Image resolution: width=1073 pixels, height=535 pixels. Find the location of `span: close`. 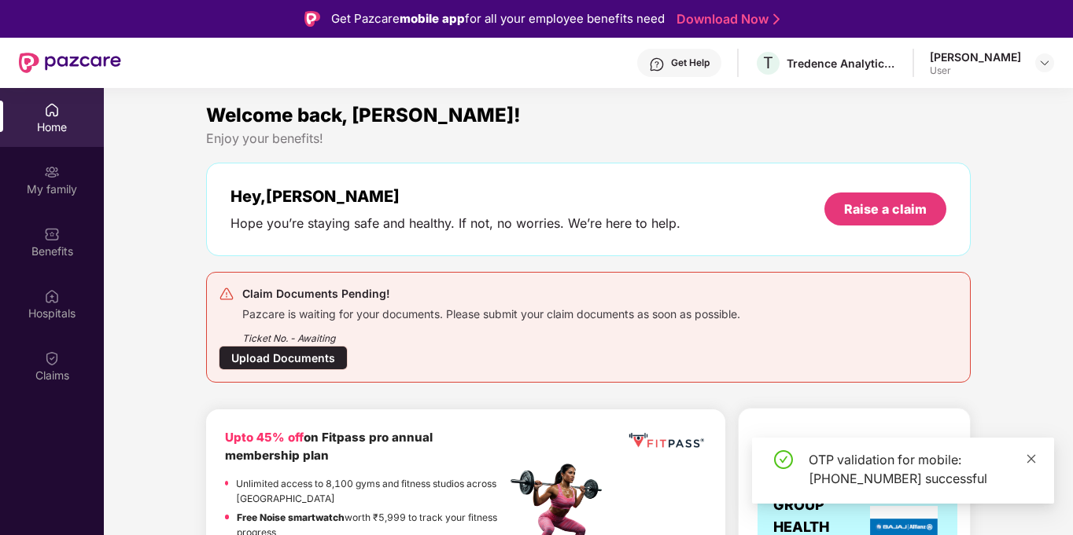

span: close is located at coordinates (1031, 459).